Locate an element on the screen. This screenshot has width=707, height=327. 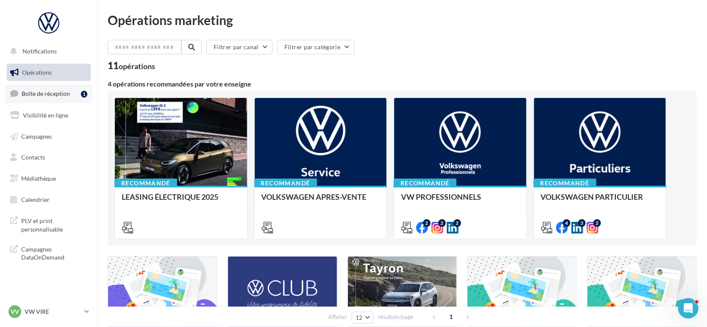
a: Contacts is located at coordinates (49, 157).